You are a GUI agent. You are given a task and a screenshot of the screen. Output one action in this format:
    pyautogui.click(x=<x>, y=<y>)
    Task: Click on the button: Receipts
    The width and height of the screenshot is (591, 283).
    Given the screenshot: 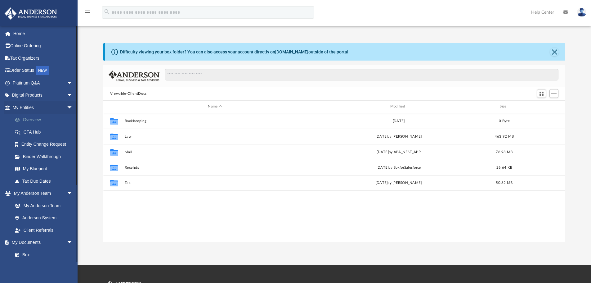 What is the action you would take?
    pyautogui.click(x=215, y=167)
    